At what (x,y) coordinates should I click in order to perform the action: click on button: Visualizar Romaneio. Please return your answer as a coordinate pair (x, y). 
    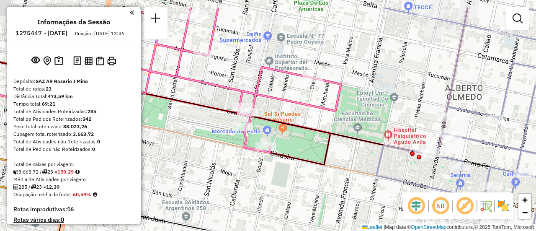
    Looking at the image, I should click on (100, 61).